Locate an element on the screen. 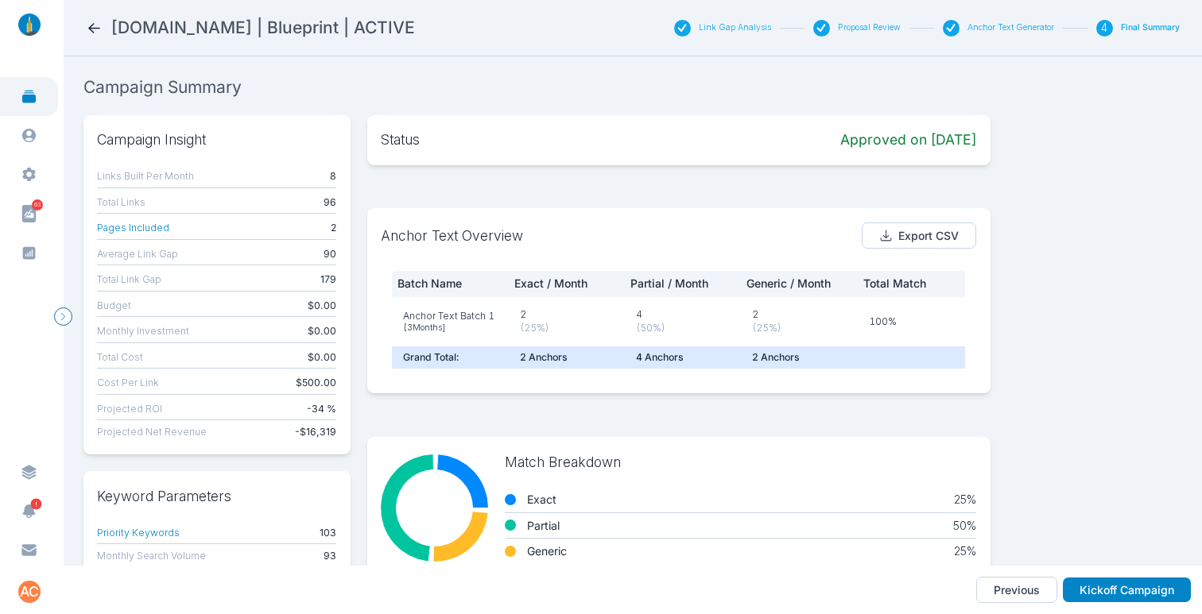 This screenshot has width=1202, height=614. h2: waters.com | Blueprint | ACTIVE is located at coordinates (263, 28).